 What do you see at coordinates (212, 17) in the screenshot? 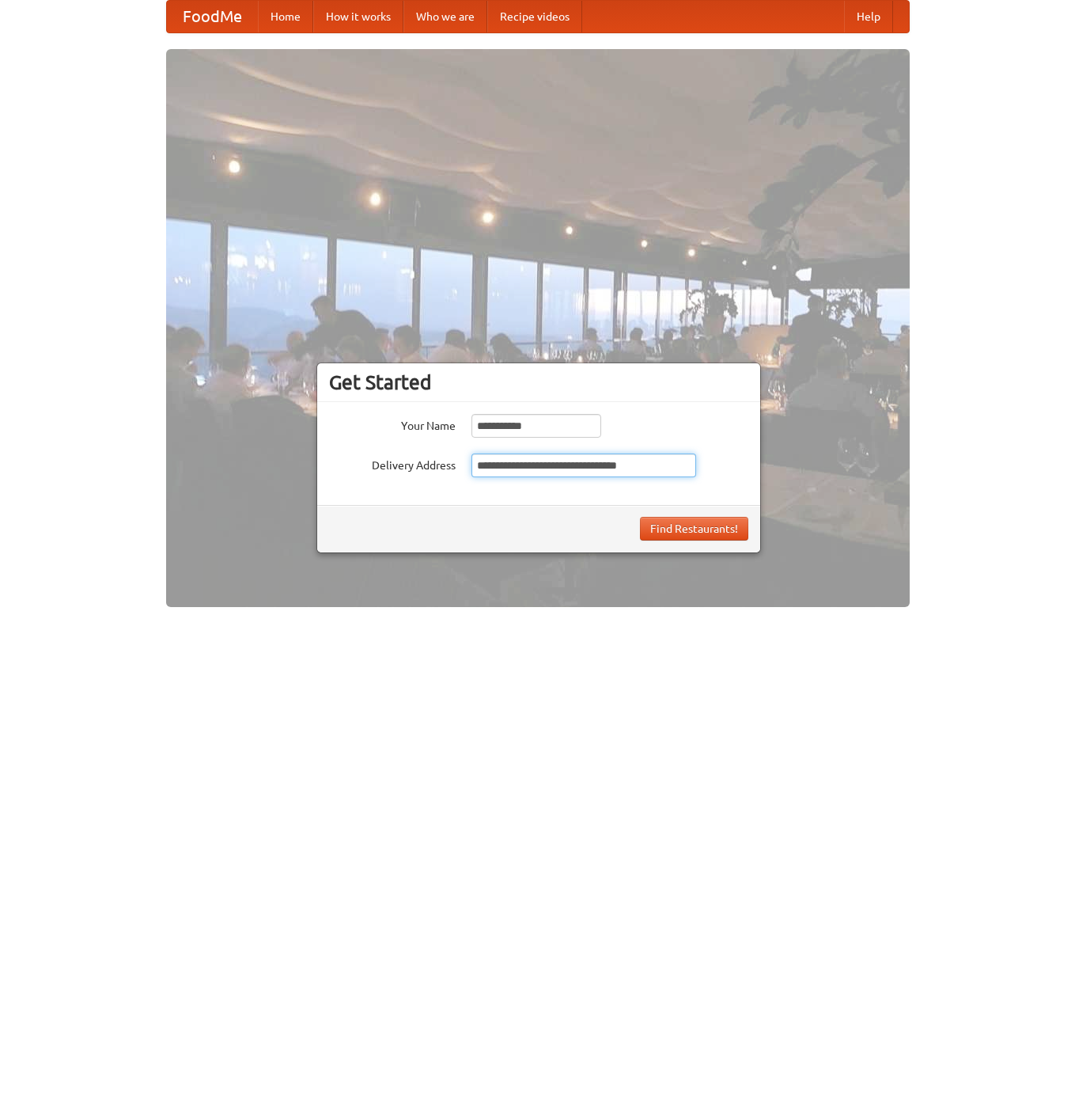
I see `a: FoodMe` at bounding box center [212, 17].